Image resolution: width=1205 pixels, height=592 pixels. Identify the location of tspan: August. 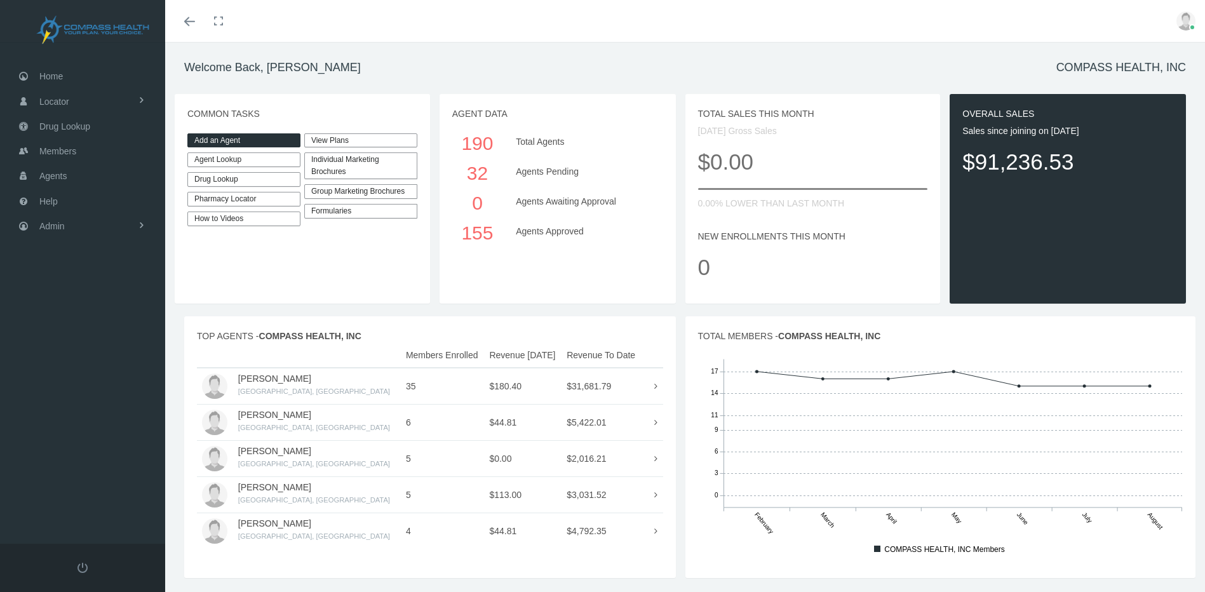
(1155, 520).